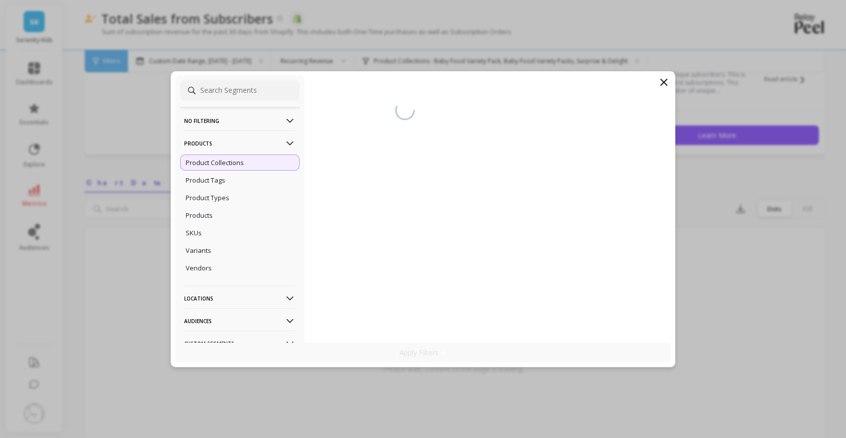 This screenshot has height=438, width=846. What do you see at coordinates (240, 321) in the screenshot?
I see `p: Audiences` at bounding box center [240, 321].